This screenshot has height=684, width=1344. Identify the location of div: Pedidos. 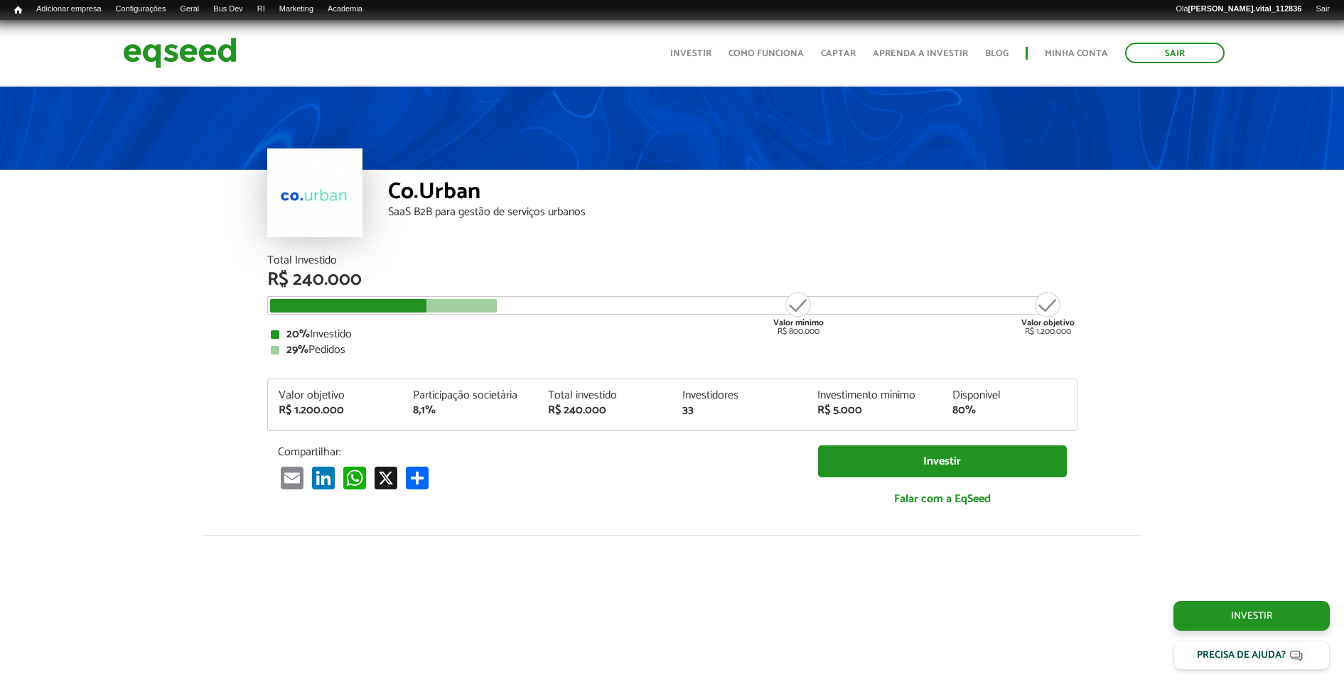
(672, 350).